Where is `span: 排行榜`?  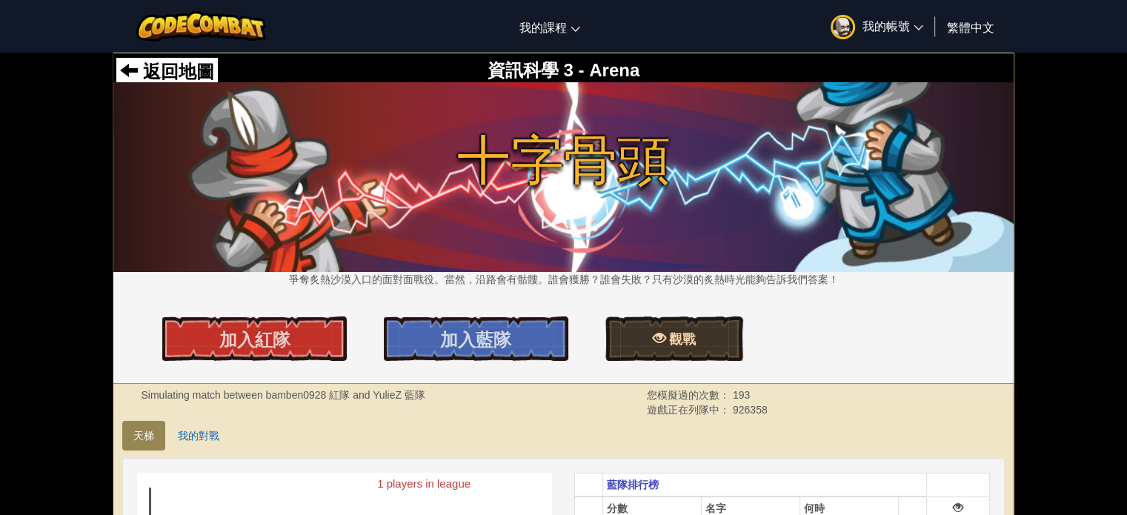 span: 排行榜 is located at coordinates (643, 484).